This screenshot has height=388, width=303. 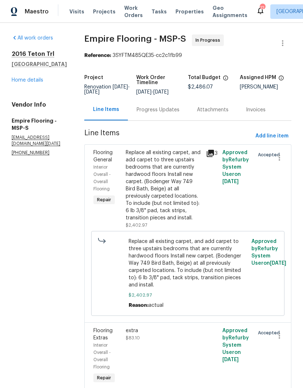 What do you see at coordinates (230, 12) in the screenshot?
I see `span: Geo Assignments` at bounding box center [230, 12].